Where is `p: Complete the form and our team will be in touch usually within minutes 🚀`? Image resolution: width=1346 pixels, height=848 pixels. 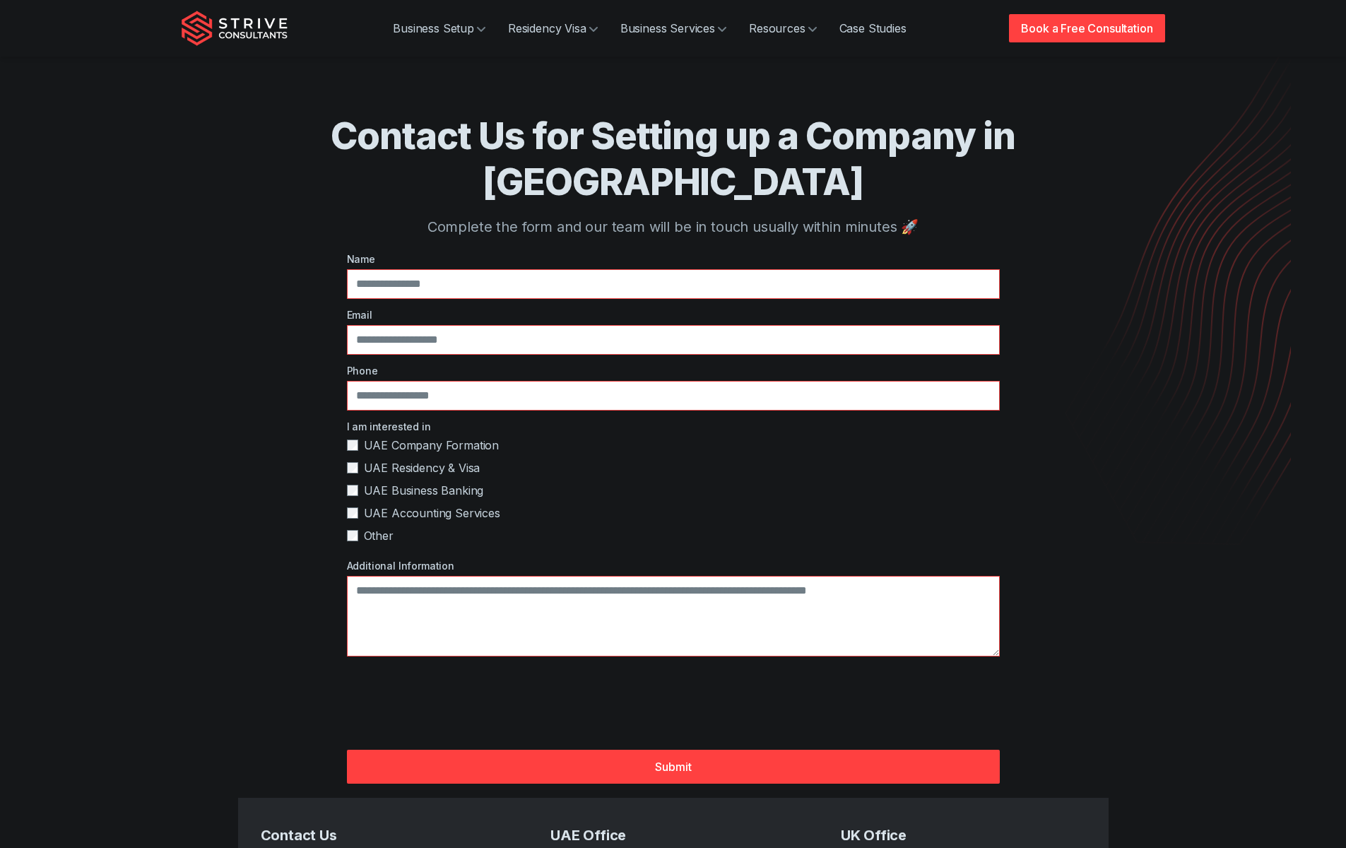
p: Complete the form and our team will be in touch usually within minutes 🚀 is located at coordinates (673, 227).